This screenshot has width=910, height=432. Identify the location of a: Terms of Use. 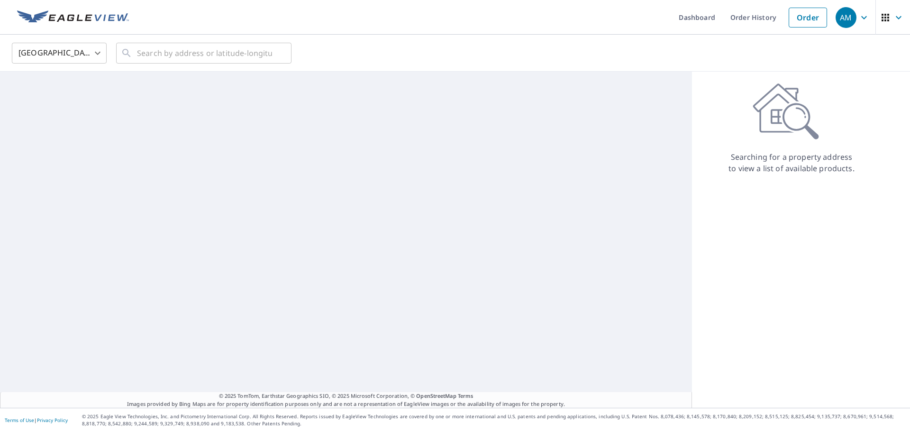
(19, 420).